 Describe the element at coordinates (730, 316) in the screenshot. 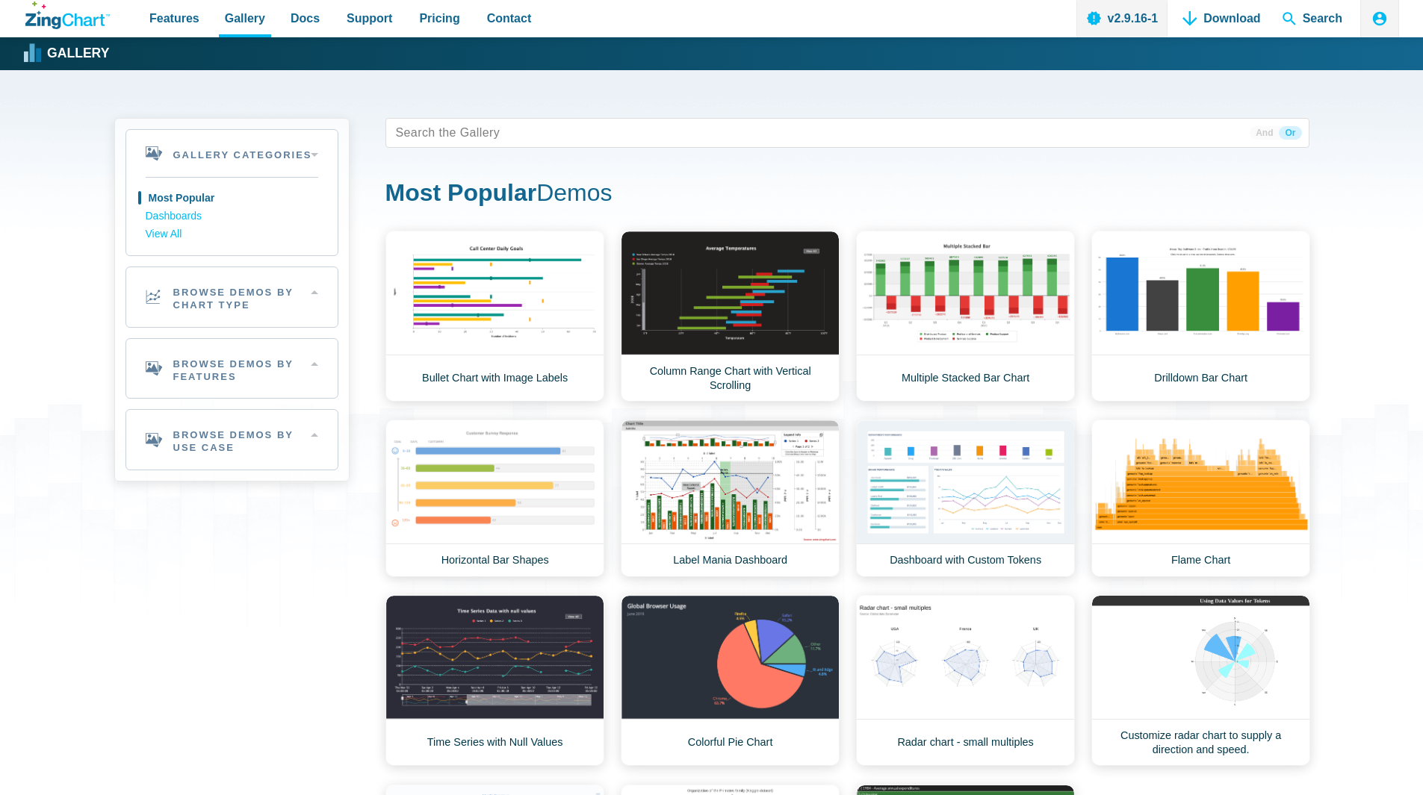

I see `a: Column Range Chart with Vertical Scrolling` at that location.